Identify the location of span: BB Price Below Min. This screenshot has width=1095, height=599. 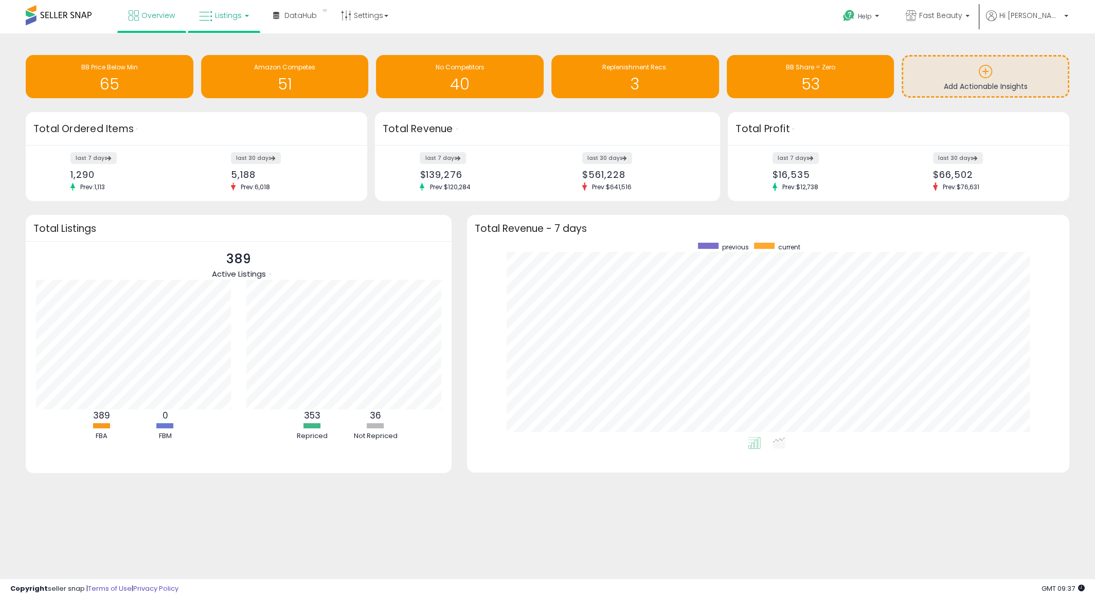
(110, 67).